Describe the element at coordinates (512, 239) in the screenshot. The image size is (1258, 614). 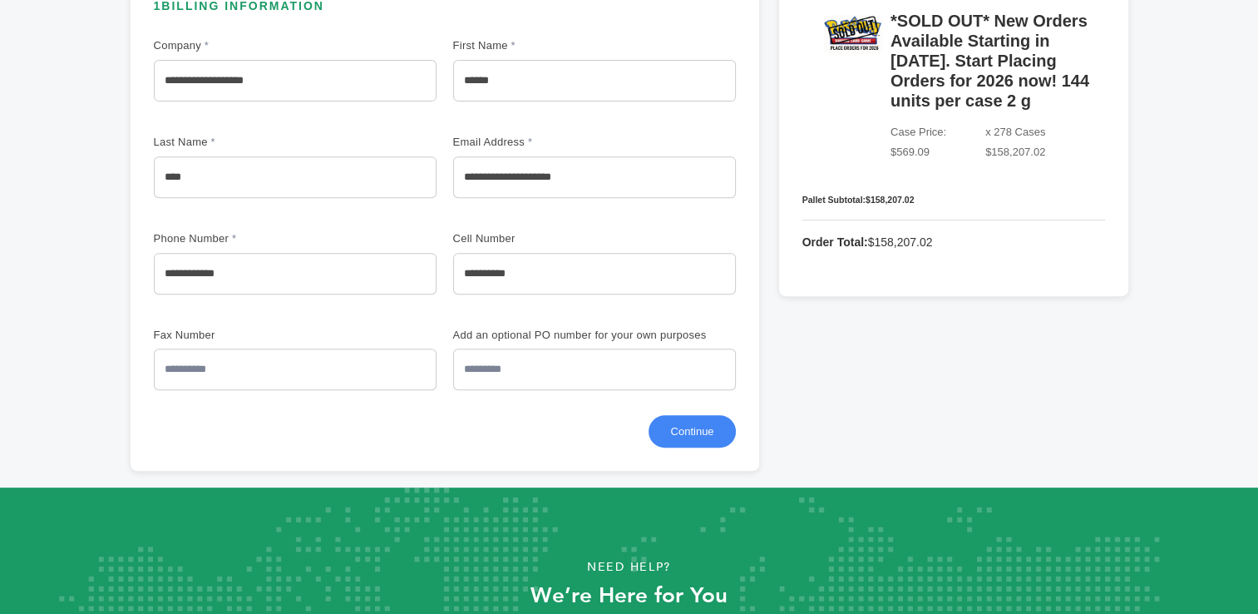
I see `label: Cell Number` at that location.